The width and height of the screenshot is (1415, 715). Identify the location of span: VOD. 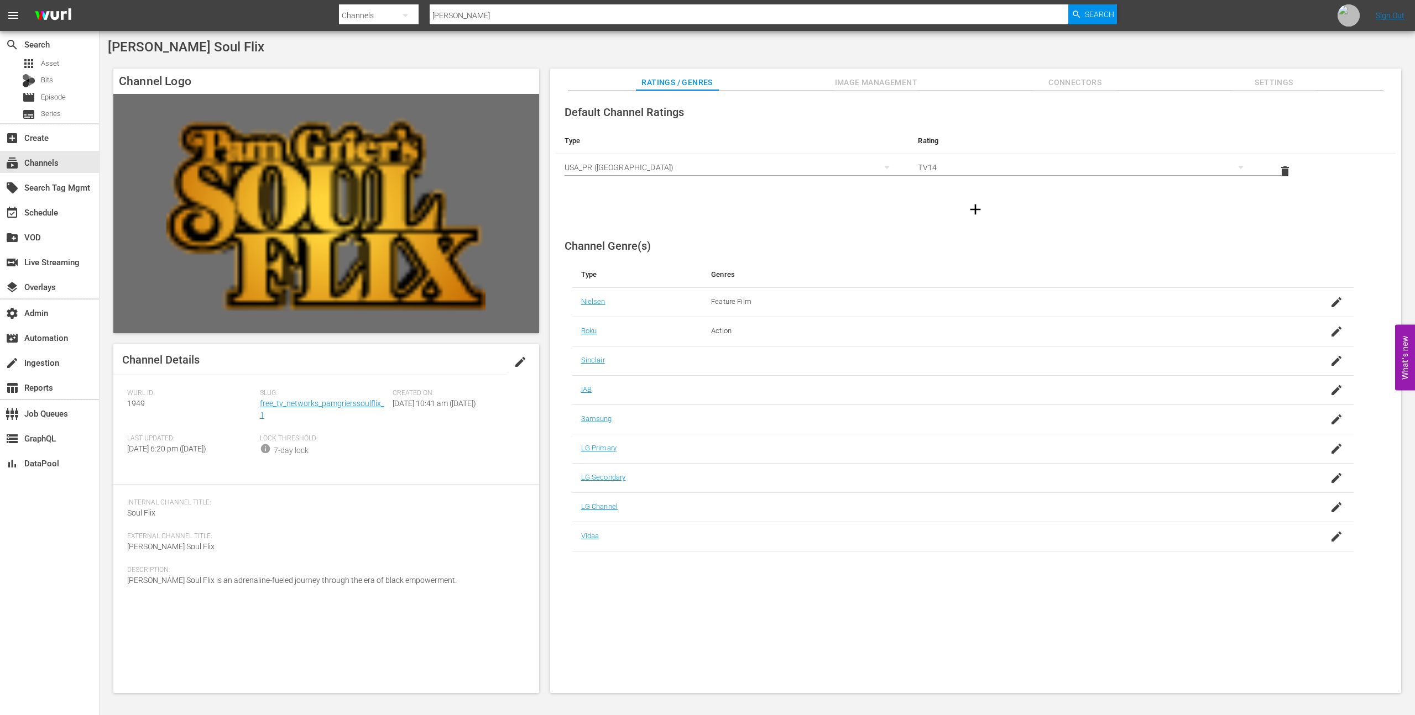
(12, 238).